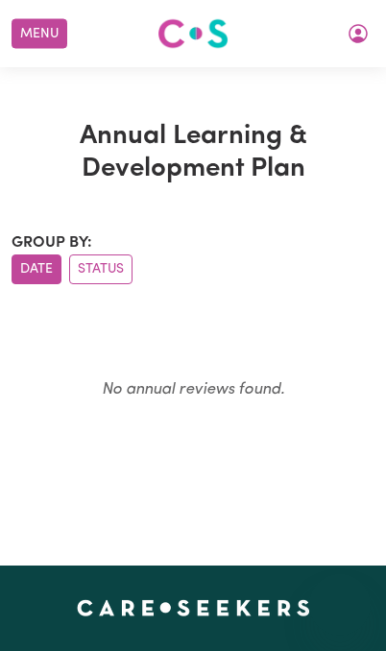  What do you see at coordinates (193, 34) in the screenshot?
I see `img: Careseekers logo` at bounding box center [193, 34].